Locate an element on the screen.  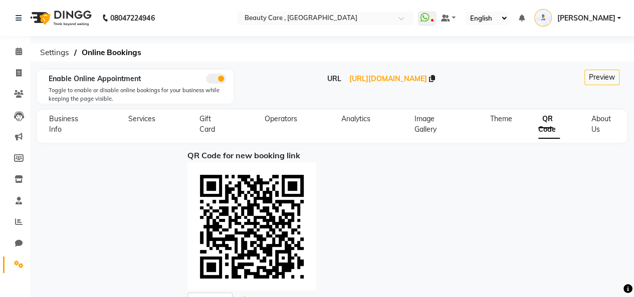
span: Settings is located at coordinates (55, 53).